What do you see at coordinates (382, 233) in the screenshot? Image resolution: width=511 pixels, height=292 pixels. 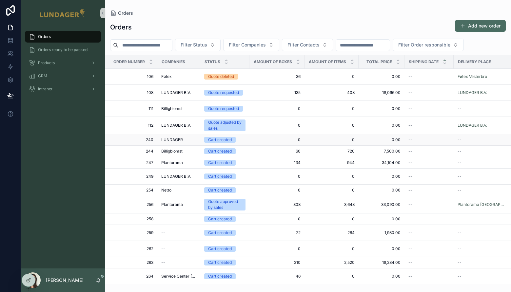 I see `span: 1,980.00` at bounding box center [382, 233].